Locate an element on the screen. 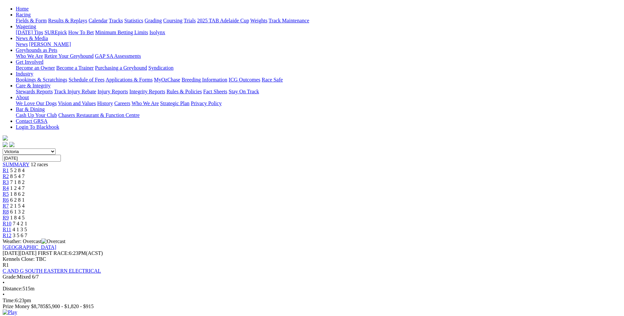 The height and width of the screenshot is (316, 624). img: Play is located at coordinates (10, 313).